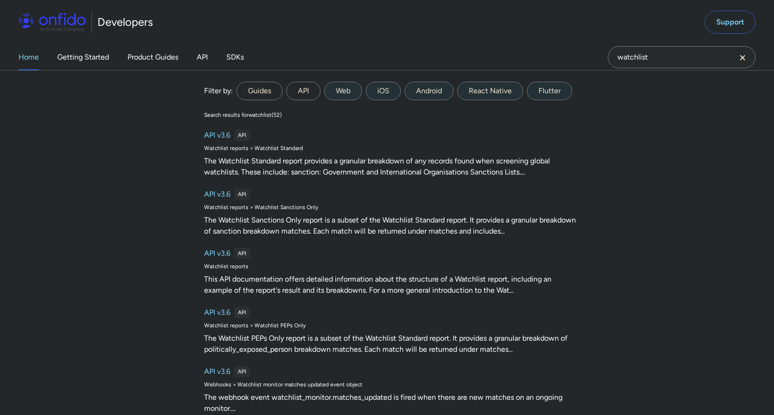 The image size is (774, 415). Describe the element at coordinates (343, 91) in the screenshot. I see `label: Web` at that location.